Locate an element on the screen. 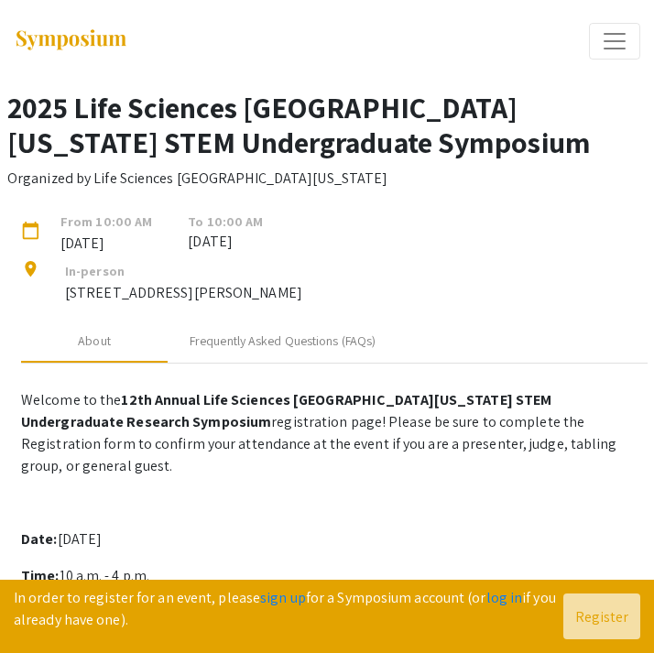 Image resolution: width=654 pixels, height=653 pixels. img: Symposium by ForagerOne is located at coordinates (71, 40).